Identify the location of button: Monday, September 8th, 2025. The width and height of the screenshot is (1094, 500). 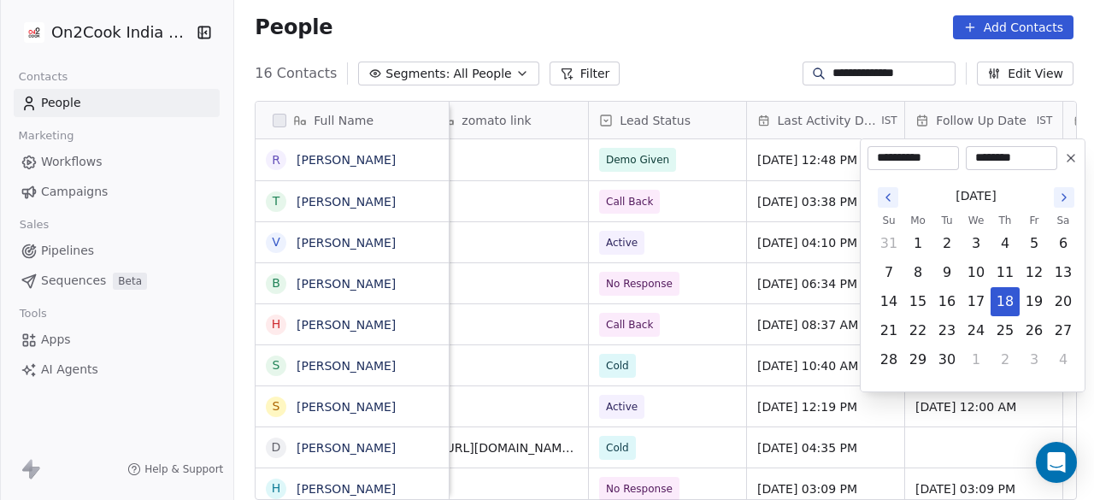
(918, 273).